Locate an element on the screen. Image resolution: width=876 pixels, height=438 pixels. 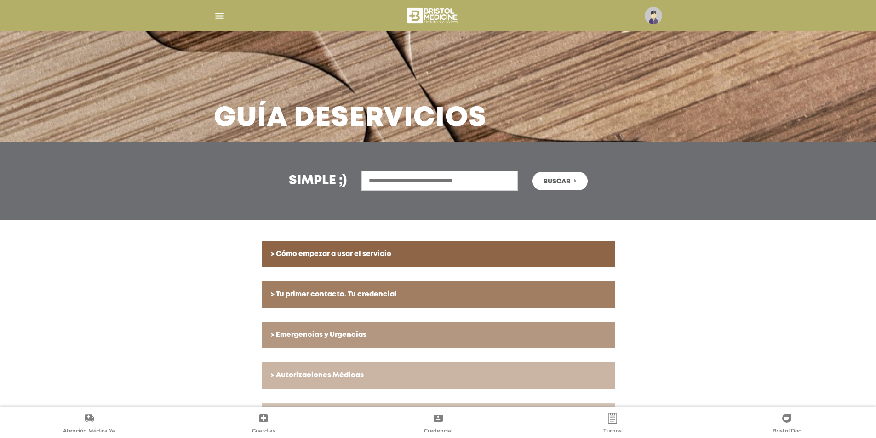
h6: > Emergencias y Urgencias is located at coordinates (438, 335).